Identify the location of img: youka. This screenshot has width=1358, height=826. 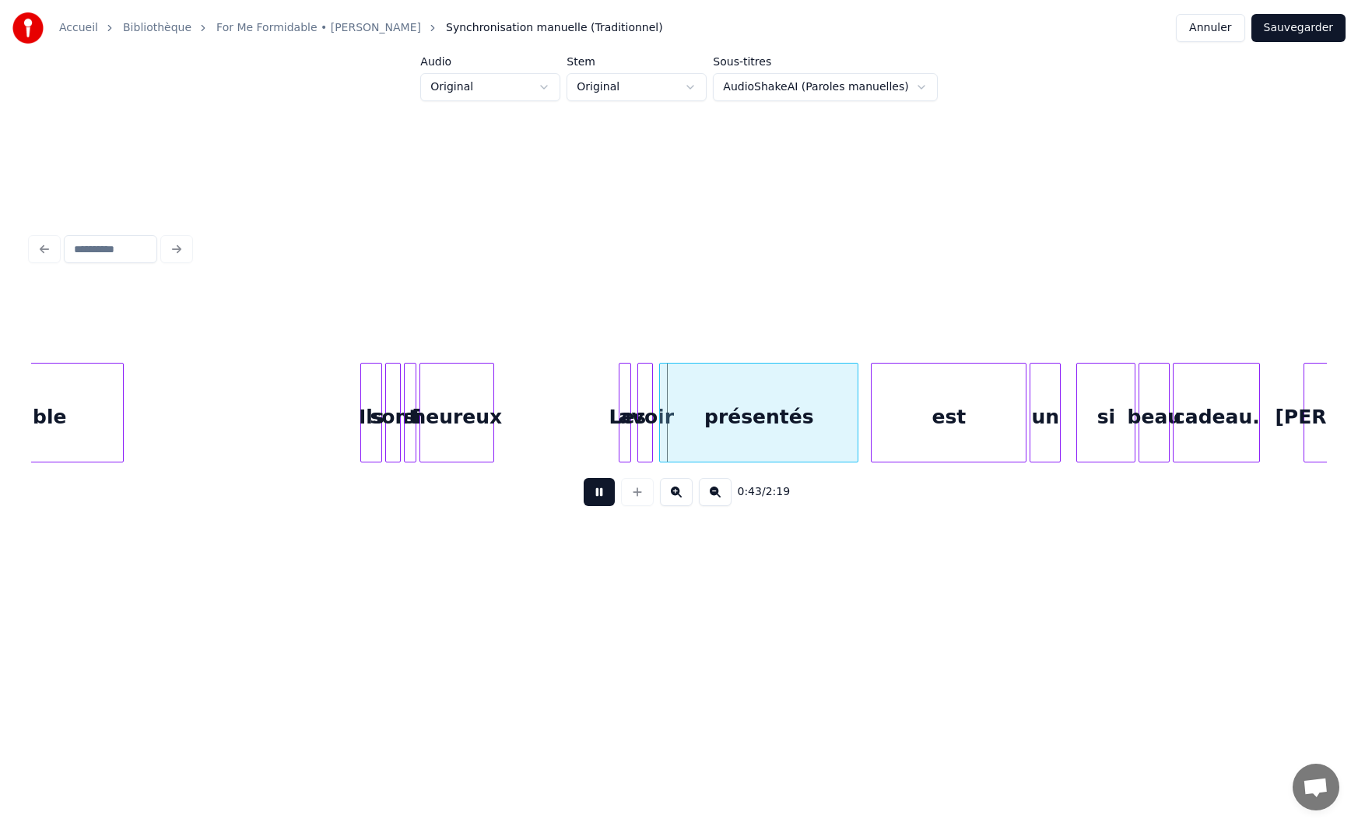
(28, 28).